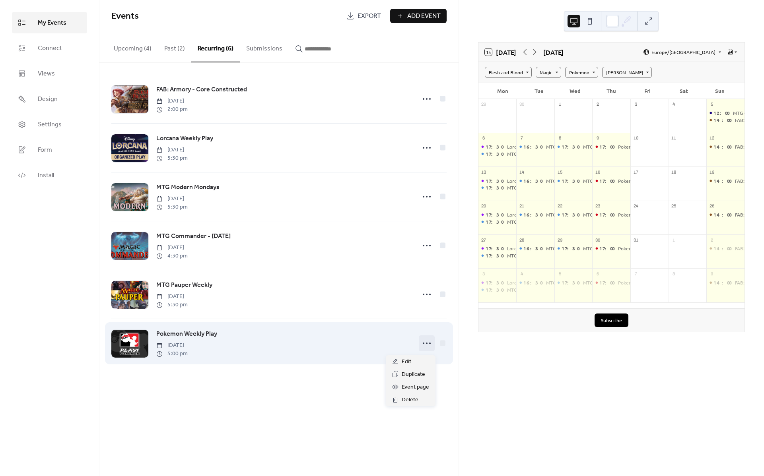  What do you see at coordinates (415, 388) in the screenshot?
I see `span: Event page` at bounding box center [415, 388].